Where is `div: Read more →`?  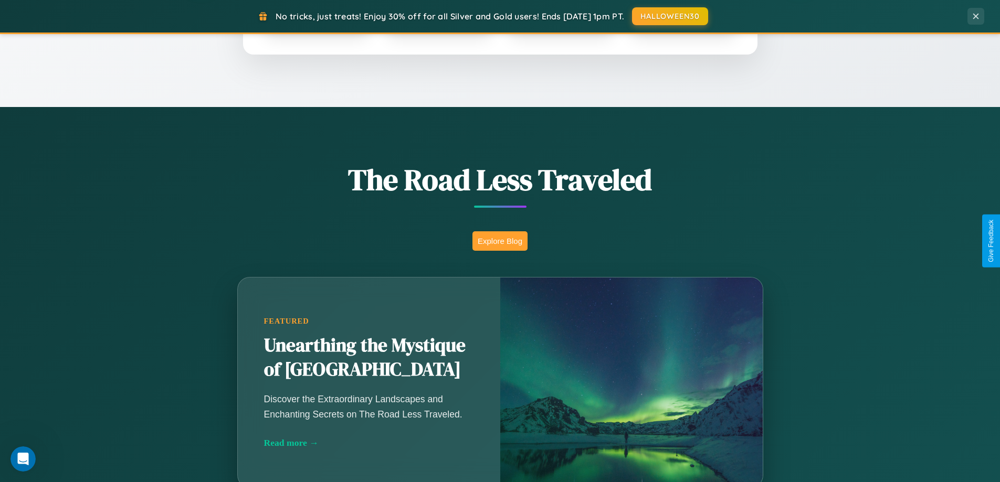 div: Read more → is located at coordinates (369, 443).